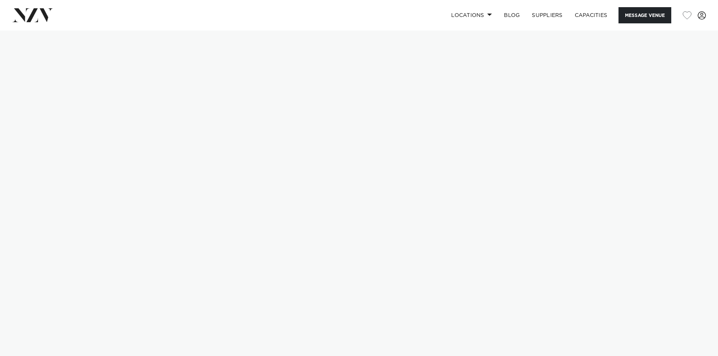 Image resolution: width=718 pixels, height=356 pixels. Describe the element at coordinates (591, 15) in the screenshot. I see `a: Capacities` at that location.